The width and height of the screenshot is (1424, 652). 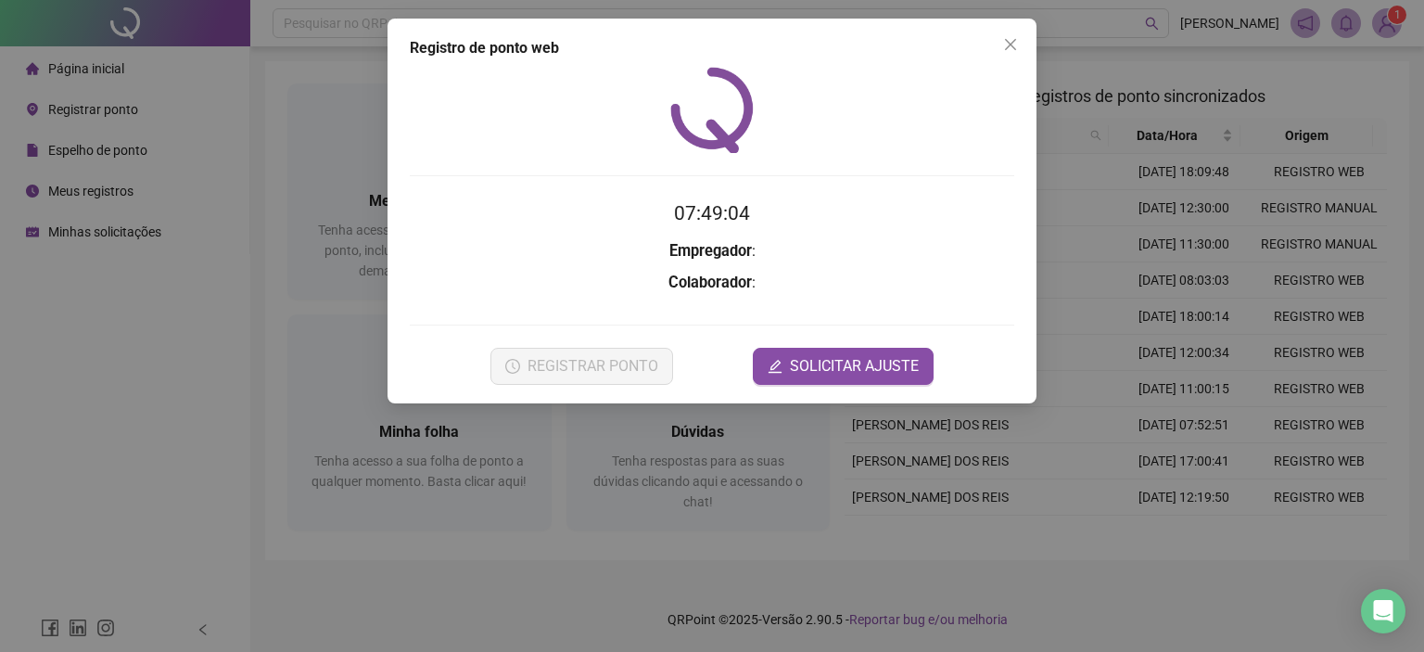 I want to click on div: Open Intercom Messenger, so click(x=1383, y=611).